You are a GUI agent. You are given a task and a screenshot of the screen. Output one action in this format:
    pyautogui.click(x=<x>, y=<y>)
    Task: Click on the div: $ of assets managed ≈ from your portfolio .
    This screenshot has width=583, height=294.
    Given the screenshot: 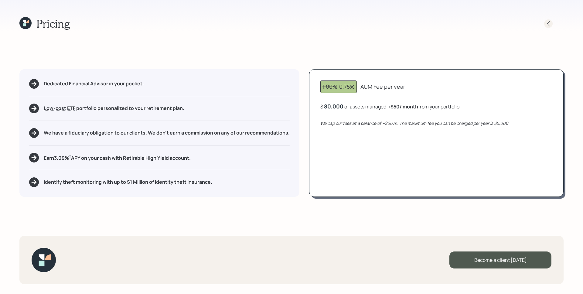 What is the action you would take?
    pyautogui.click(x=391, y=106)
    